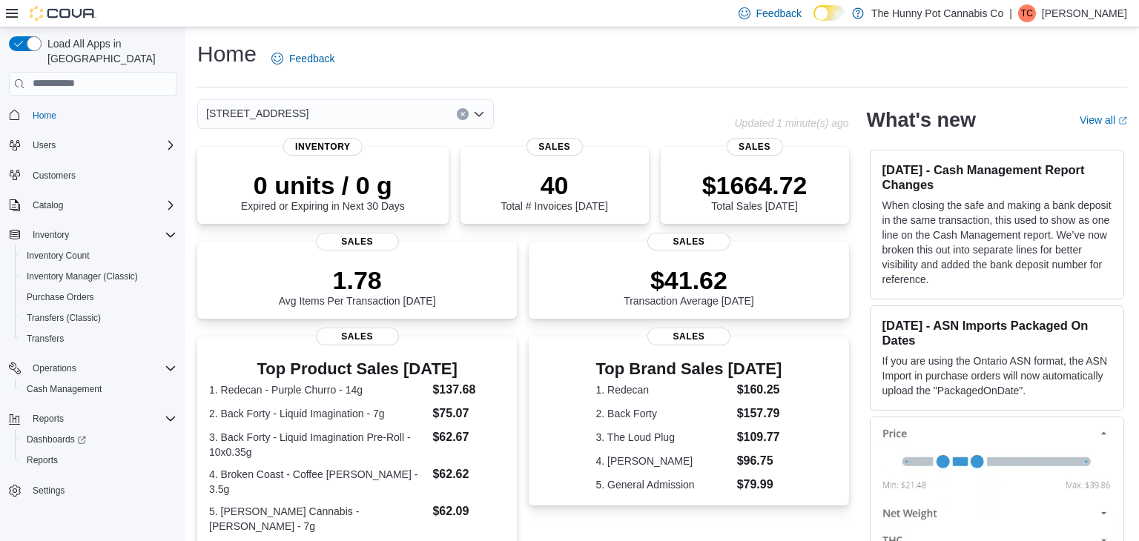 The width and height of the screenshot is (1139, 541). Describe the element at coordinates (468, 437) in the screenshot. I see `dd: $62.67` at that location.